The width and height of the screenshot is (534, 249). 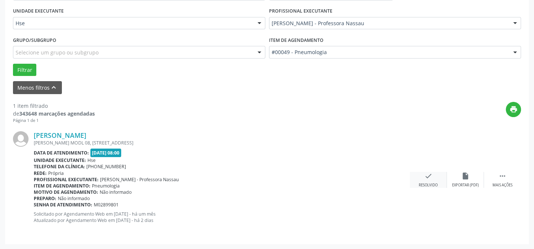 I want to click on div: Resolvido, so click(x=428, y=185).